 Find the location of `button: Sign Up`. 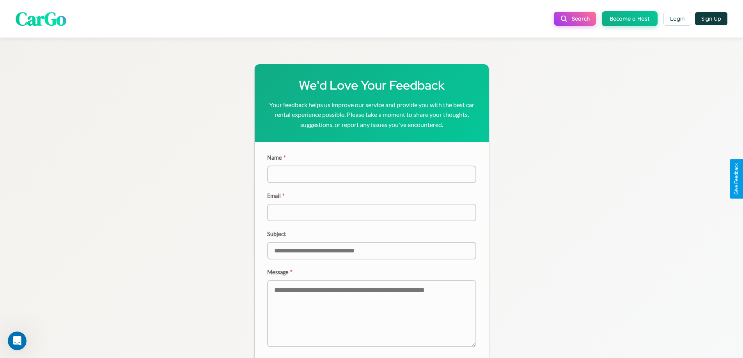

button: Sign Up is located at coordinates (711, 19).